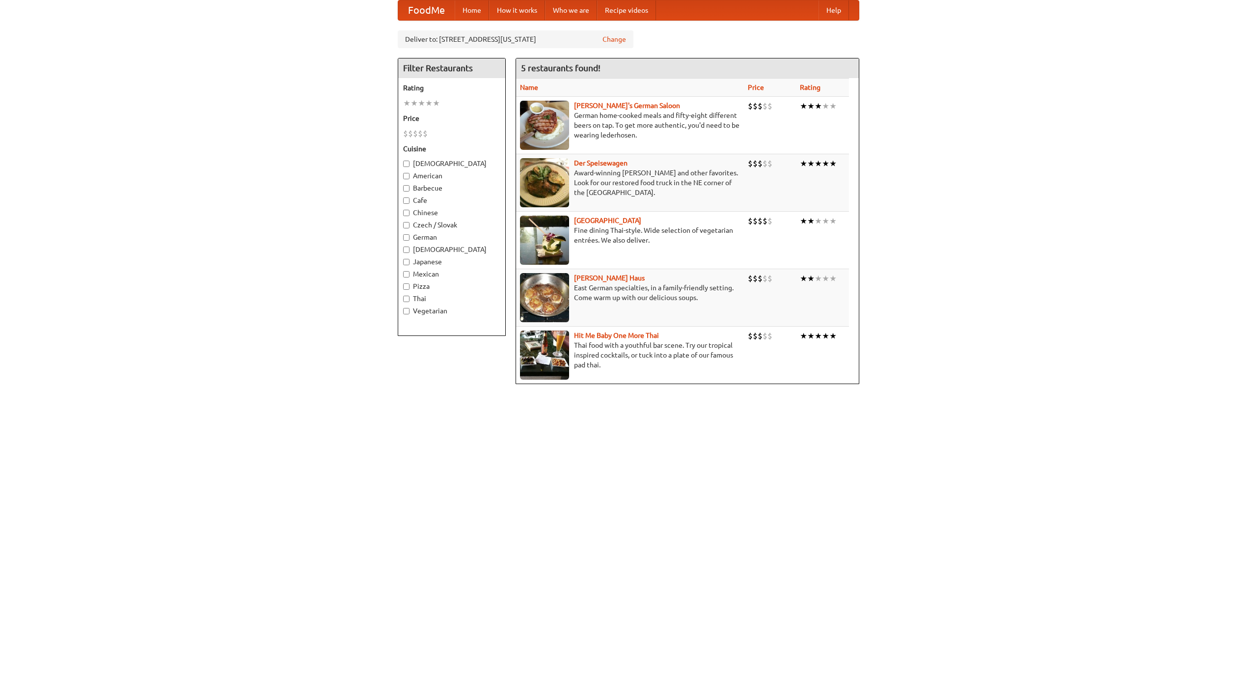  Describe the element at coordinates (472, 10) in the screenshot. I see `a: Home` at that location.